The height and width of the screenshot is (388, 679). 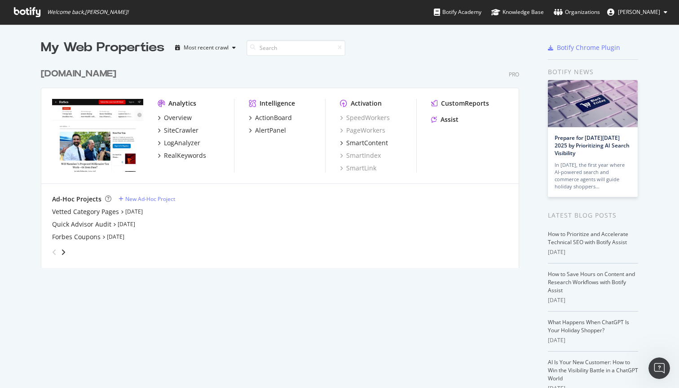 What do you see at coordinates (181, 130) in the screenshot?
I see `div: SiteCrawler` at bounding box center [181, 130].